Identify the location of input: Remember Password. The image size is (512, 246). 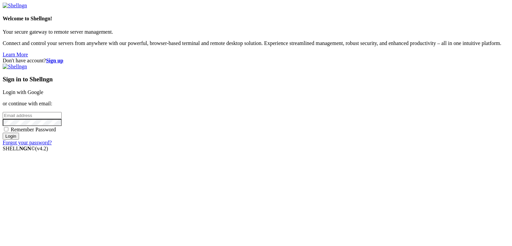
(6, 129).